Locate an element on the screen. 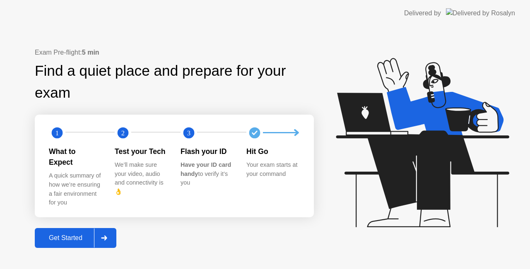 This screenshot has width=530, height=269. img: Delivered by Rosalyn is located at coordinates (480, 13).